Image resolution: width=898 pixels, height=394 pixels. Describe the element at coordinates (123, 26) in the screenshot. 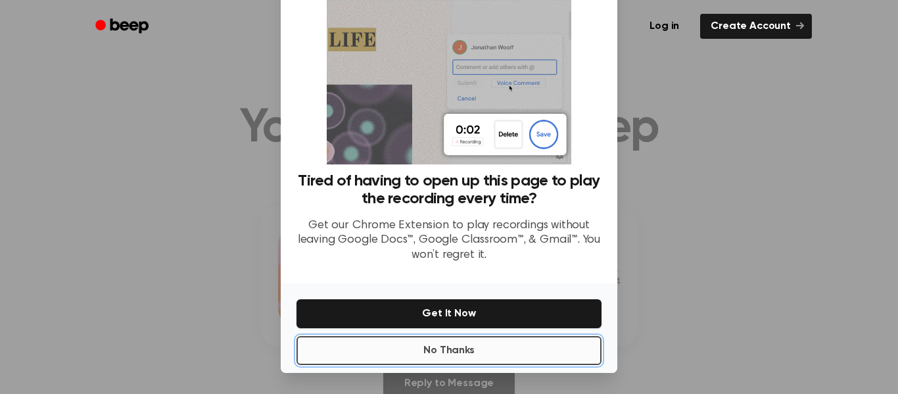

I see `a: Beep` at that location.